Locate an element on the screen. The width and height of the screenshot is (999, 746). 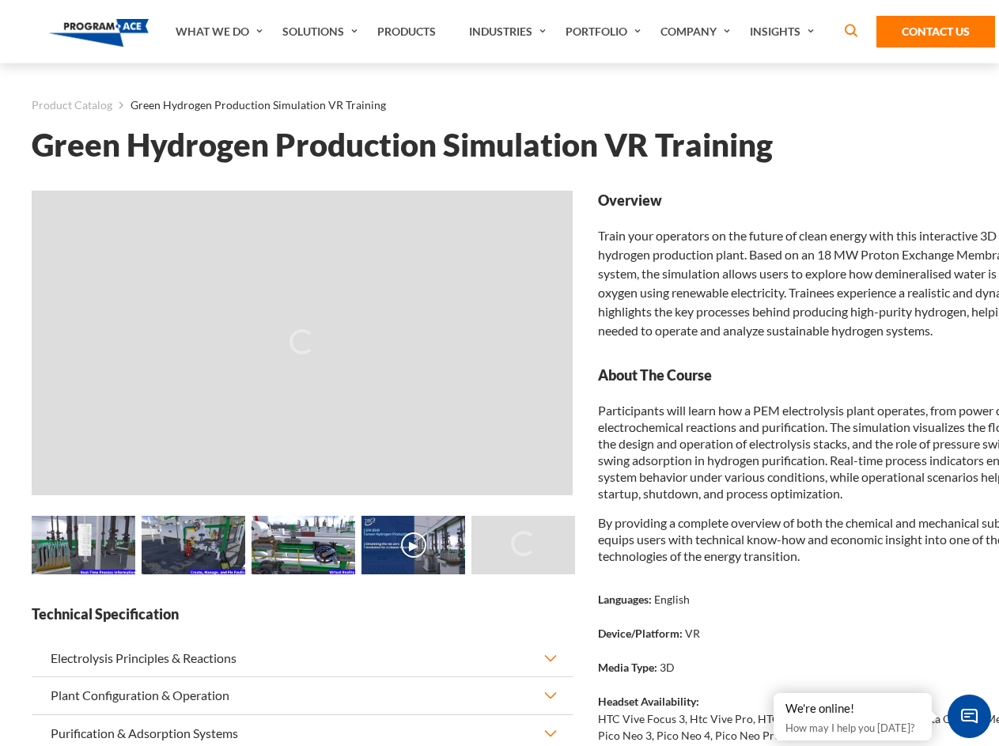
div: Chat Widget is located at coordinates (969, 716).